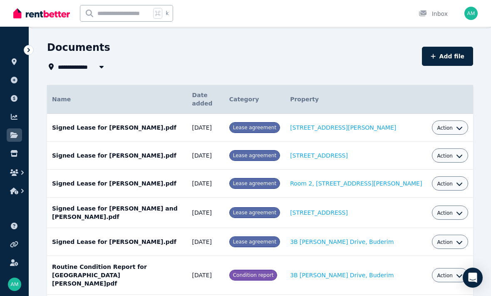 The height and width of the screenshot is (296, 491). What do you see at coordinates (253, 275) in the screenshot?
I see `span: Condition report` at bounding box center [253, 275].